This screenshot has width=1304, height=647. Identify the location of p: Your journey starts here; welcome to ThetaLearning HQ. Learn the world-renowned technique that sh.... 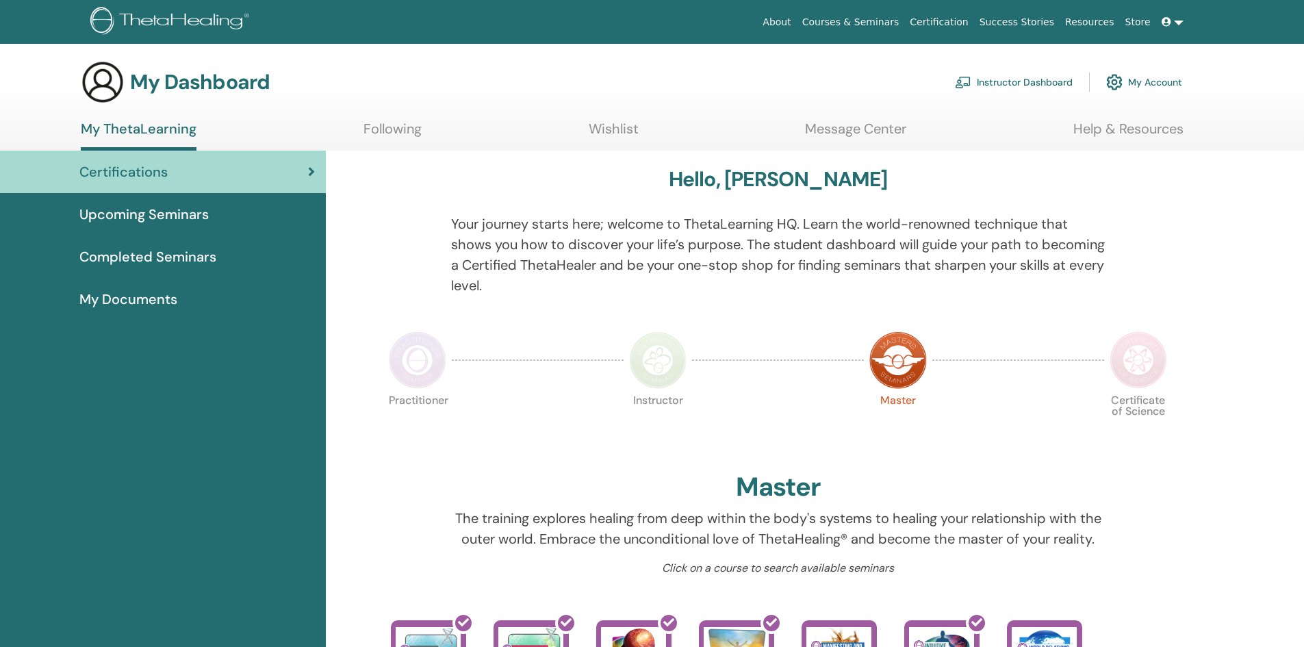
(778, 255).